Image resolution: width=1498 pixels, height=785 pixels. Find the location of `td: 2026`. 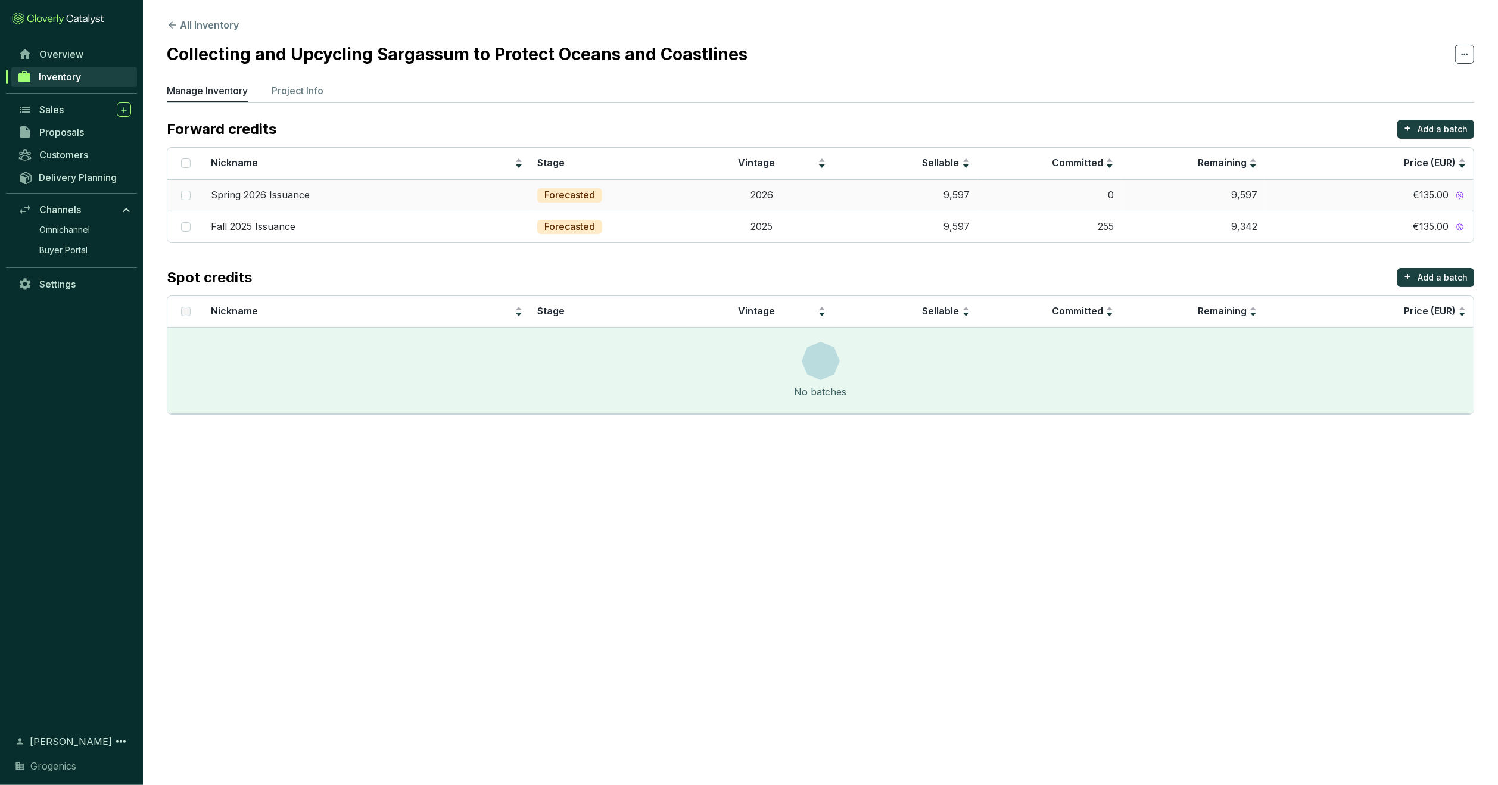

td: 2026 is located at coordinates (761, 195).